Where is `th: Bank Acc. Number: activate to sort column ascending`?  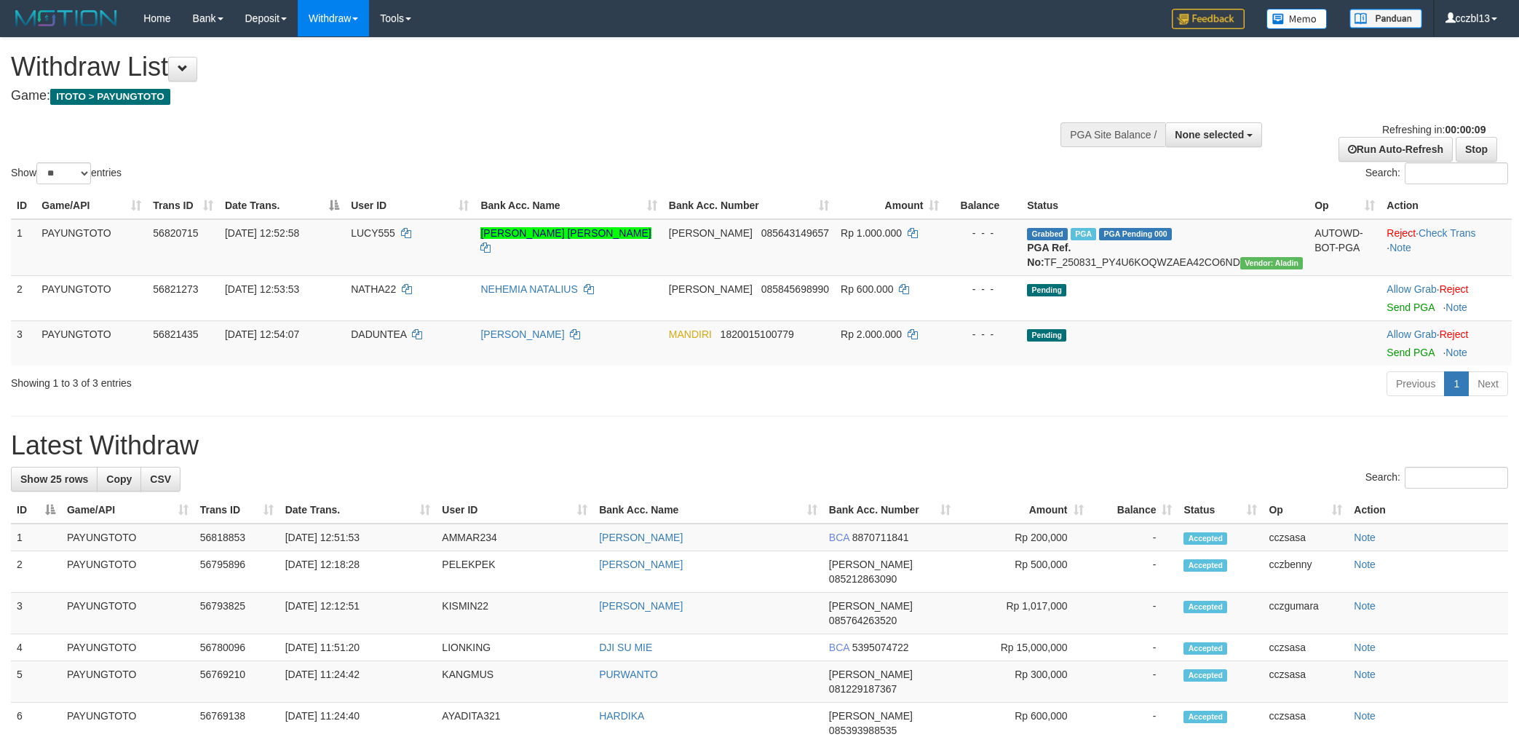
th: Bank Acc. Number: activate to sort column ascending is located at coordinates (749, 205).